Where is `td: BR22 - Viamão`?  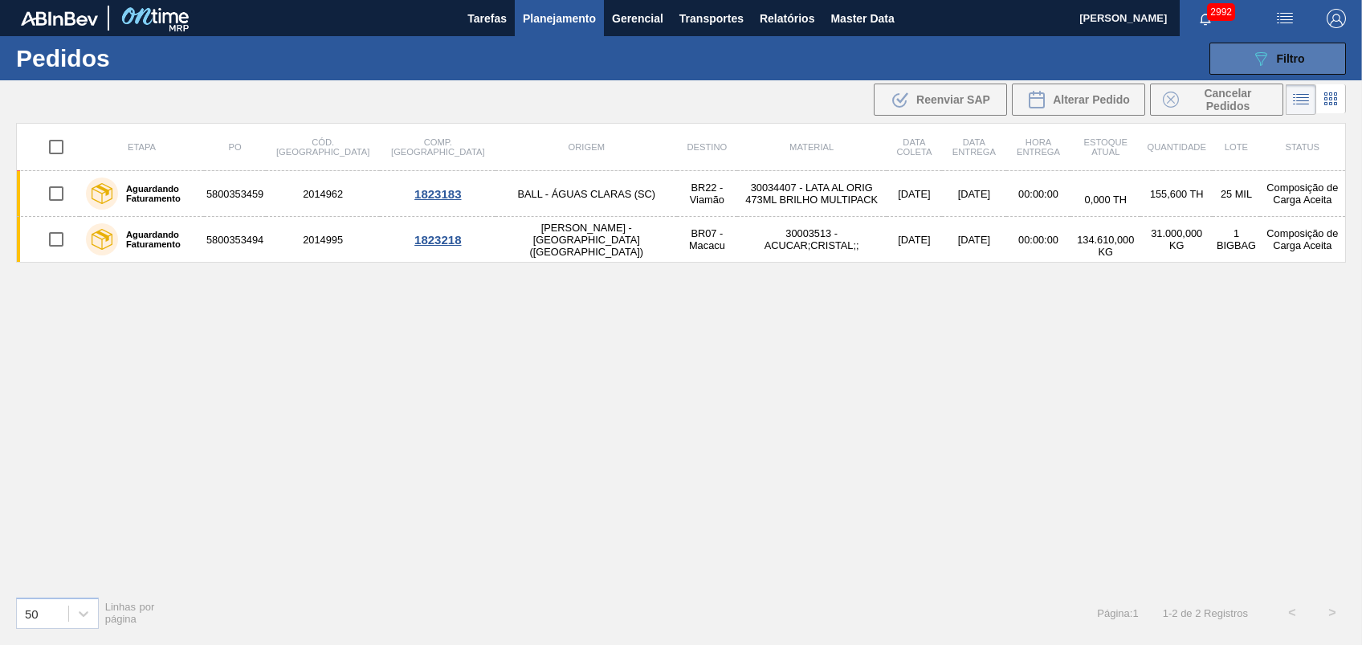 td: BR22 - Viamão is located at coordinates (707, 194).